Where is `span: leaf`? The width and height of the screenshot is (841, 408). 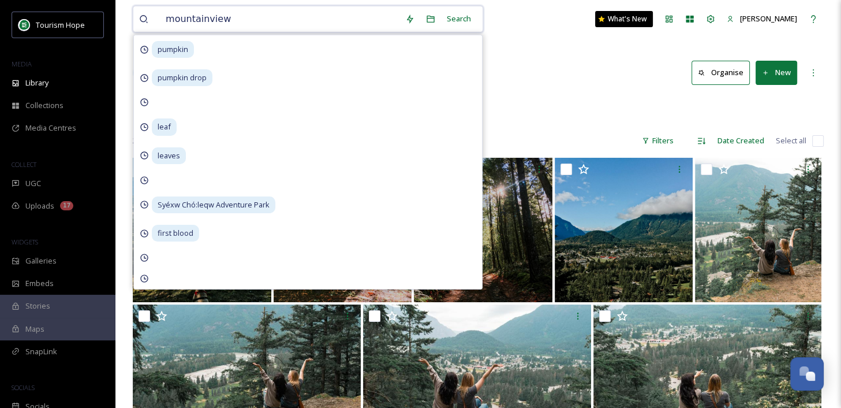
span: leaf is located at coordinates (164, 126).